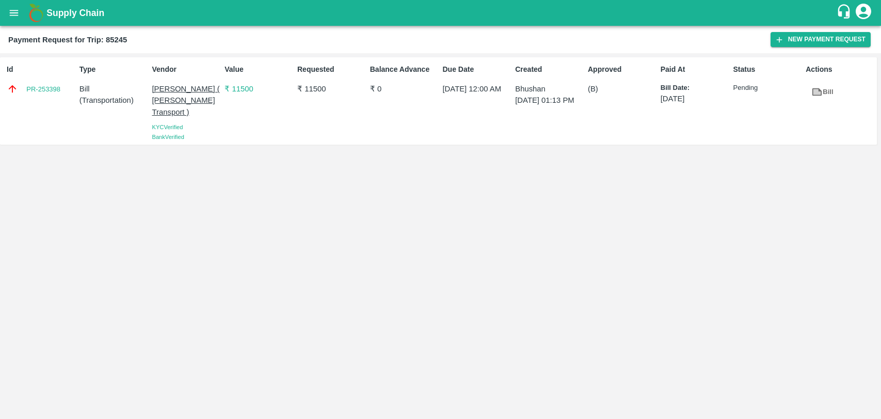 The width and height of the screenshot is (881, 419). What do you see at coordinates (259, 69) in the screenshot?
I see `p: Value` at bounding box center [259, 69].